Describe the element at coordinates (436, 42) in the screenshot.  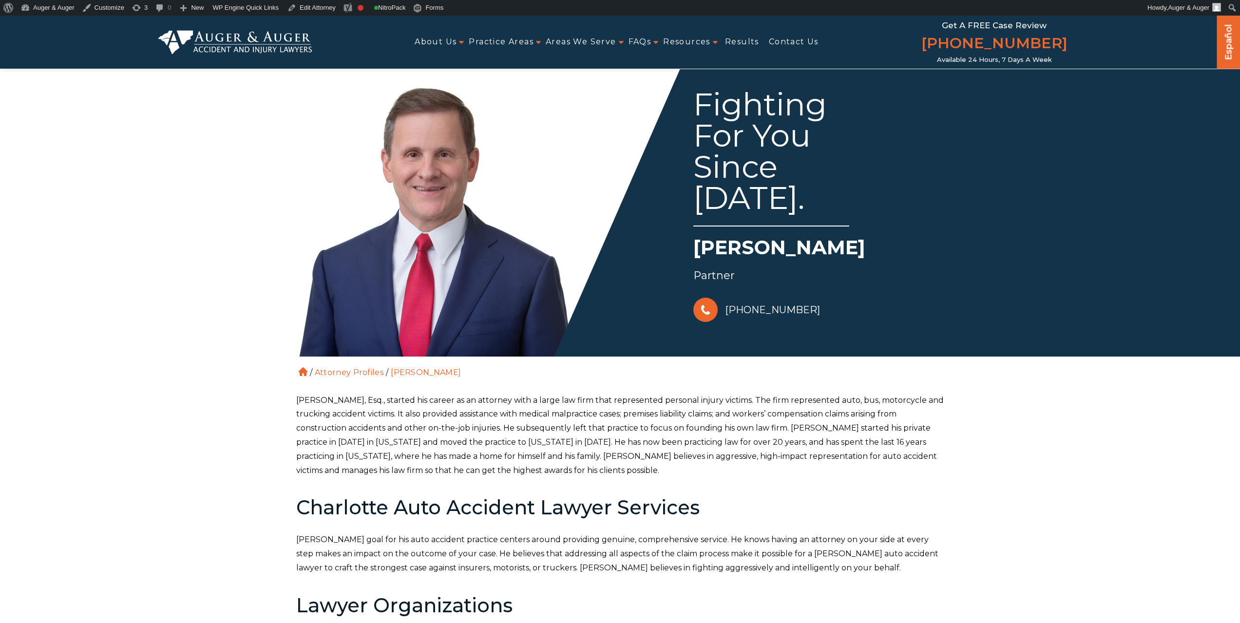
I see `a: About Us` at that location.